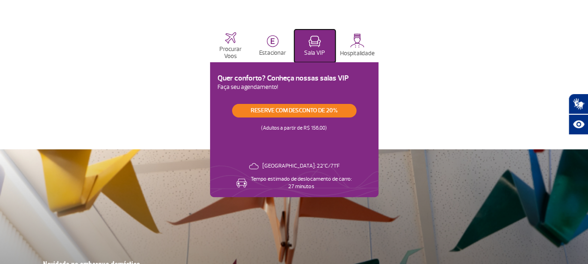  Describe the element at coordinates (294, 78) in the screenshot. I see `h3: Quer conforto? Conheça nossas salas VIP` at that location.